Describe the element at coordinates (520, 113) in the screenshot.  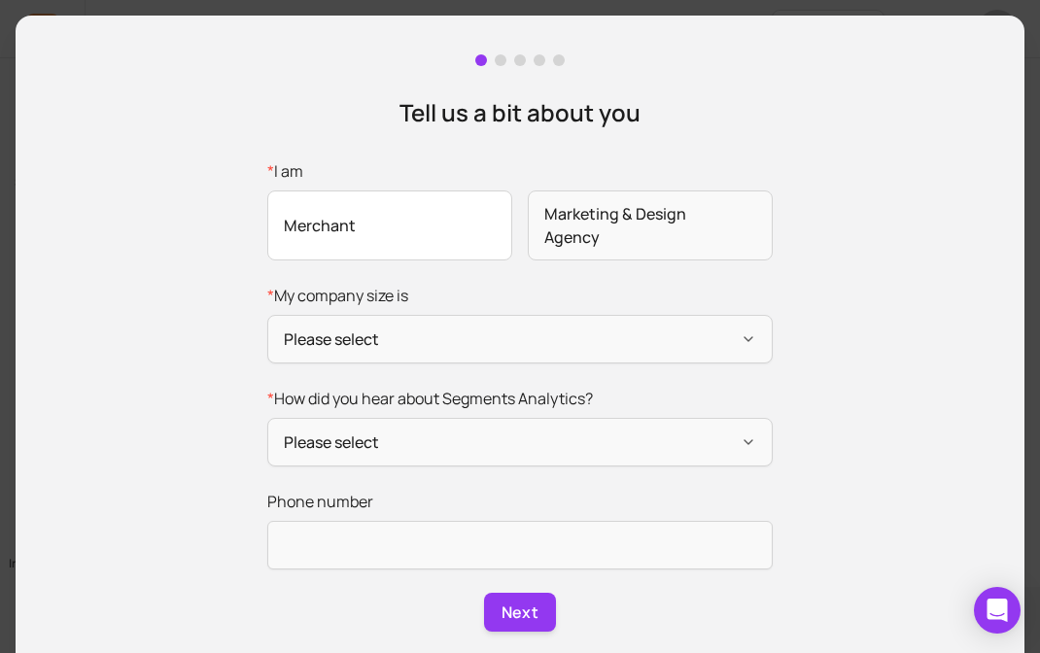
I see `p: Tell us a bit about you` at that location.